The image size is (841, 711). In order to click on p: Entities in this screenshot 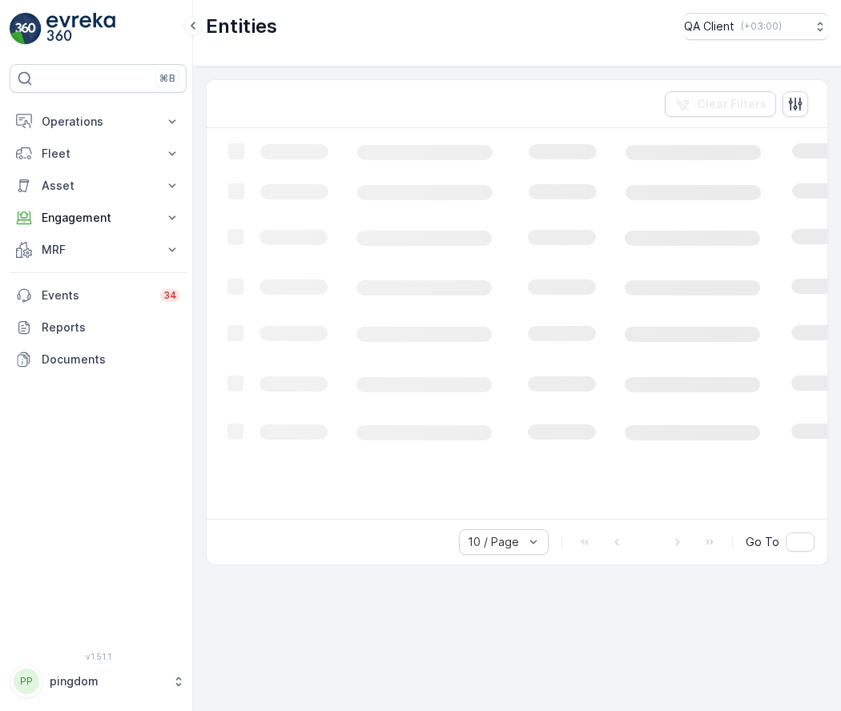, I will do `click(241, 26)`.